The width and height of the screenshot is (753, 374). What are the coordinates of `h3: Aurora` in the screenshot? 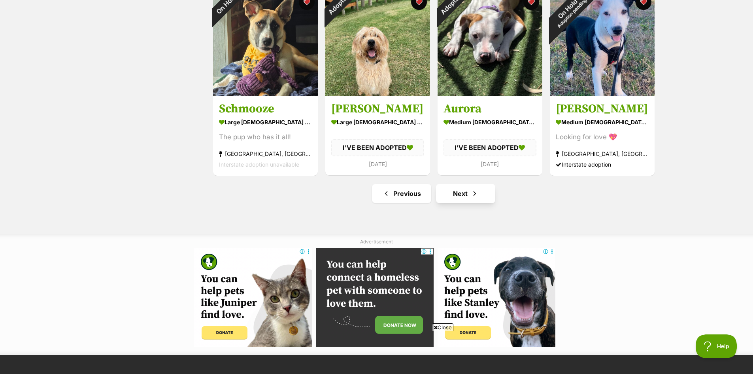 It's located at (490, 109).